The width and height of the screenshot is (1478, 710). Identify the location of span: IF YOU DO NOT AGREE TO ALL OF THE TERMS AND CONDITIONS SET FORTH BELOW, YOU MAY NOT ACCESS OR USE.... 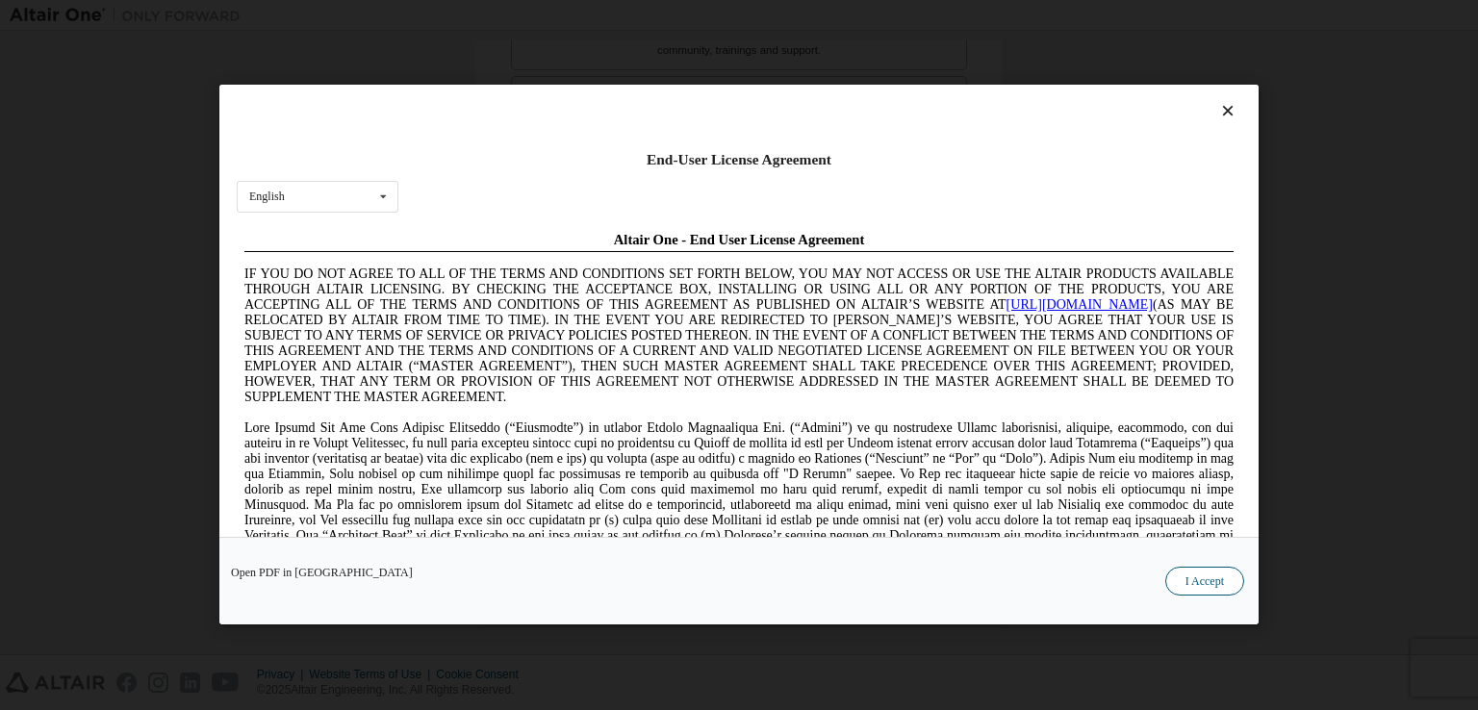
(502, 111).